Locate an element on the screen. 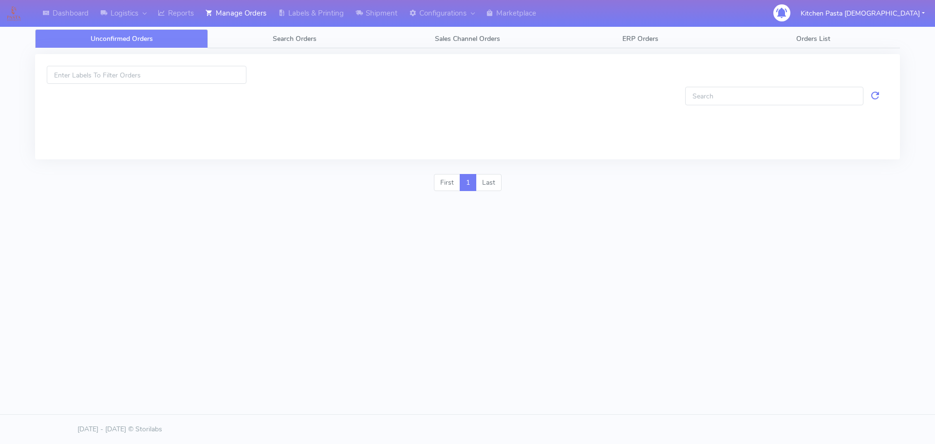 This screenshot has width=935, height=444. span: ERP Orders is located at coordinates (640, 38).